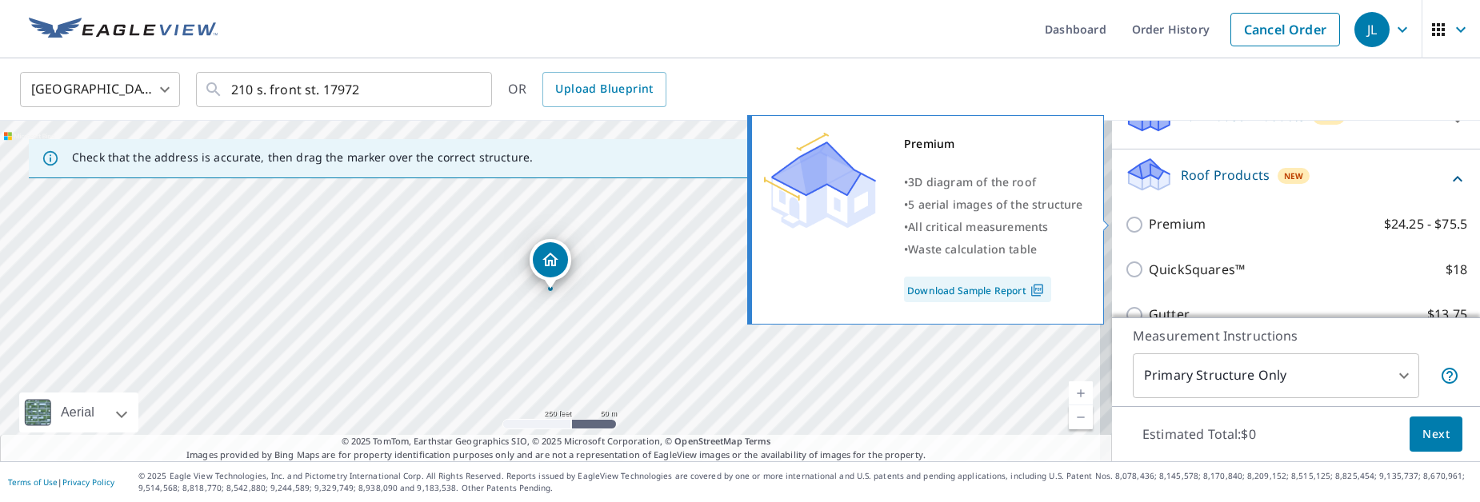 This screenshot has height=502, width=1480. I want to click on span: New, so click(1293, 176).